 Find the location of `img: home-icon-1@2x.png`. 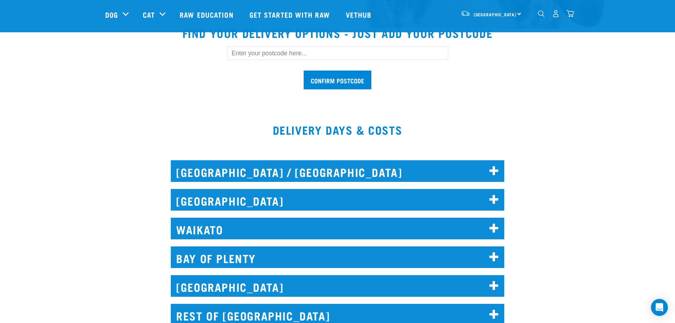

img: home-icon-1@2x.png is located at coordinates (541, 13).